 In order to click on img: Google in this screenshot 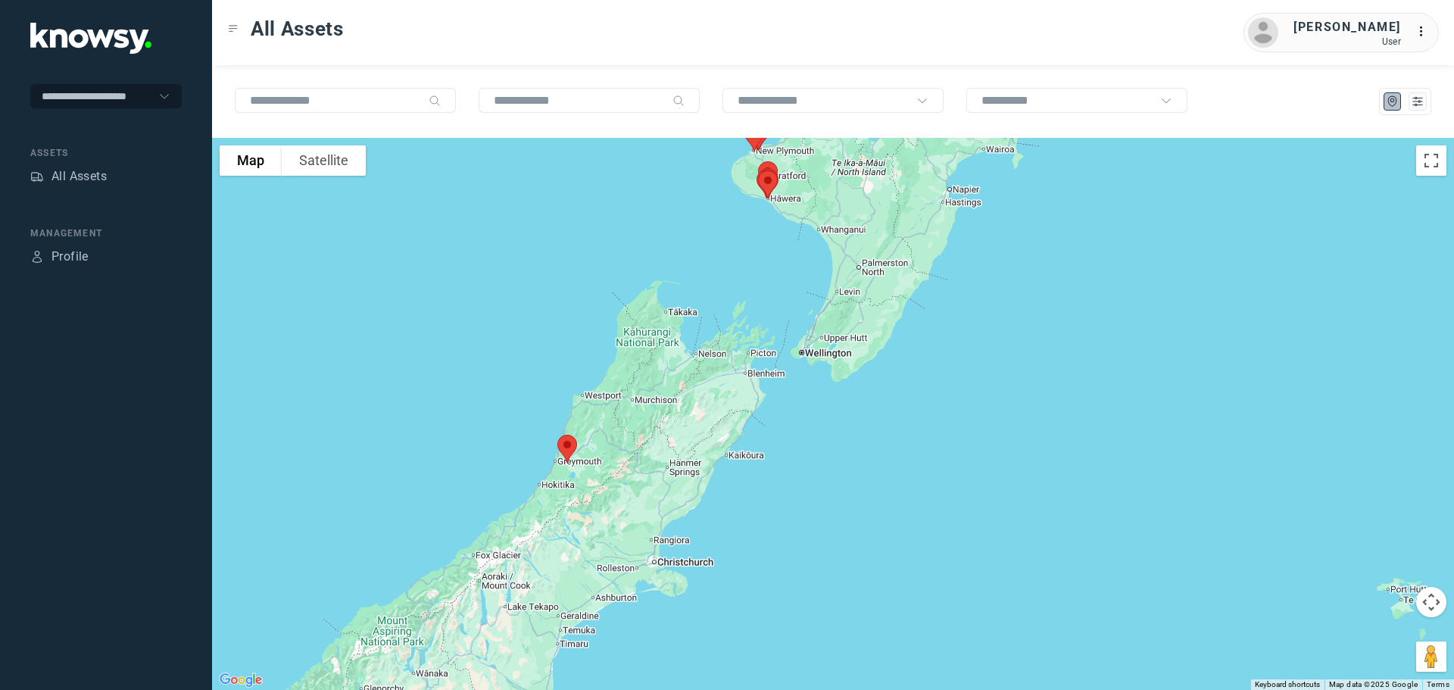, I will do `click(241, 680)`.